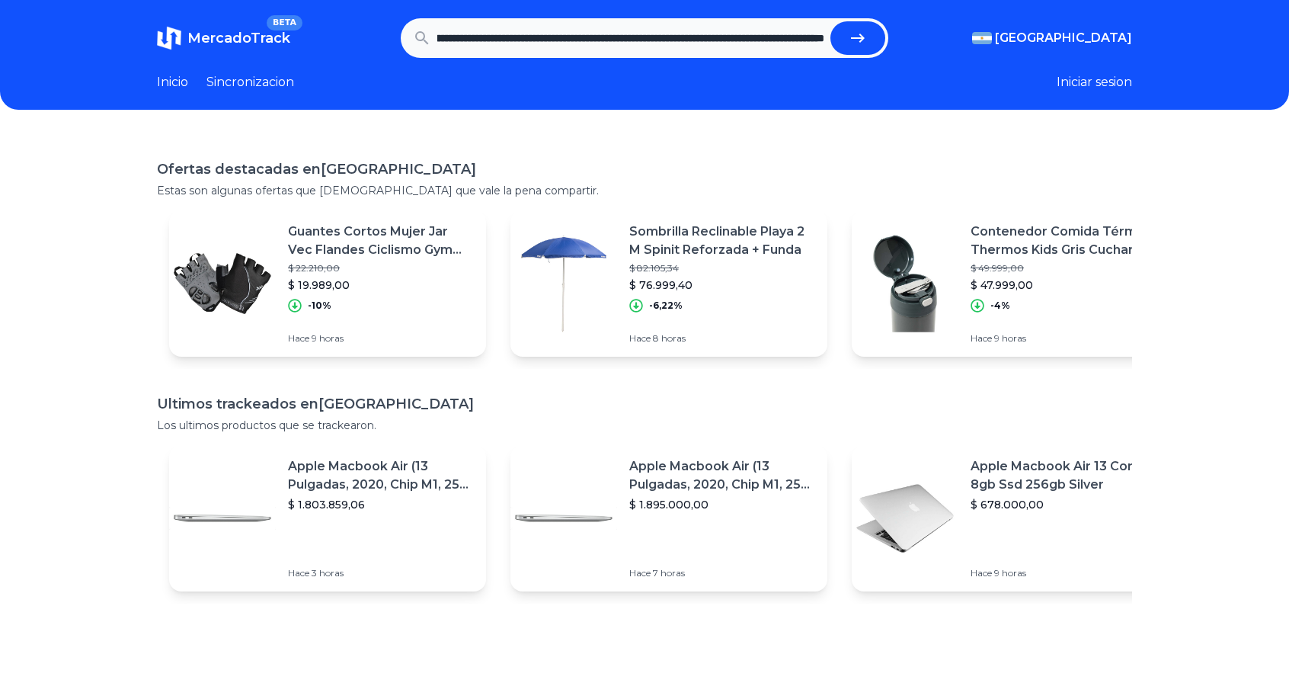 Image resolution: width=1289 pixels, height=699 pixels. What do you see at coordinates (381, 241) in the screenshot?
I see `p: Guantes Cortos Mujer Jar Vec Flandes Ciclismo Gym Training` at bounding box center [381, 241].